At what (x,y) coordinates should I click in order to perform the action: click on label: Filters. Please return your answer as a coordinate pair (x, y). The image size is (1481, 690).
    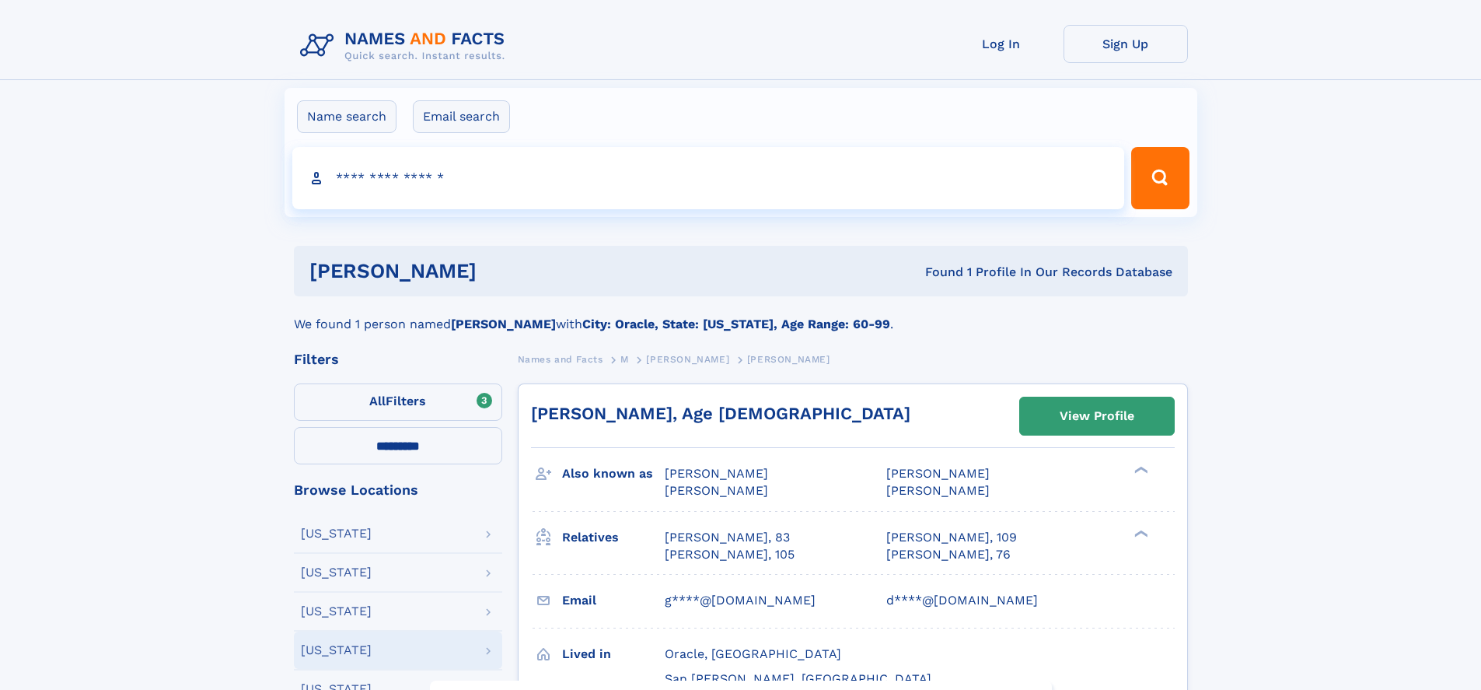
    Looking at the image, I should click on (398, 402).